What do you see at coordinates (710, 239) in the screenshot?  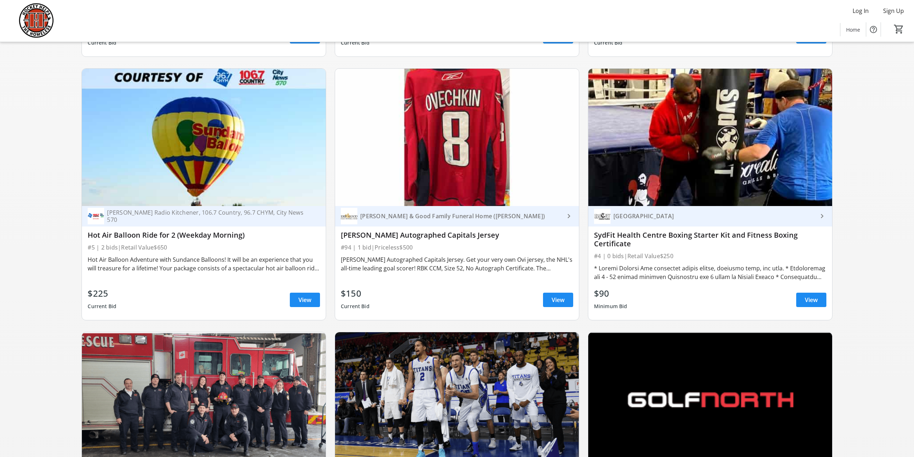 I see `div: SydFit Health Centre Boxing Starter Kit and Fitness Boxing Certificate` at bounding box center [710, 239].